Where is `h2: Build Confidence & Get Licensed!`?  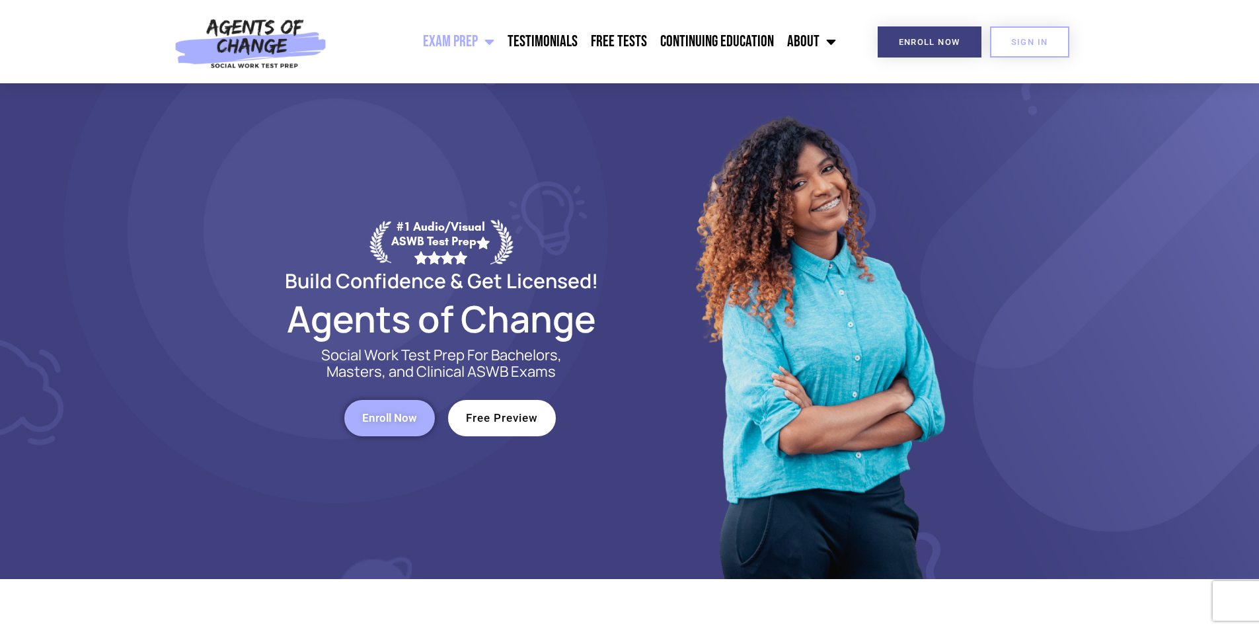 h2: Build Confidence & Get Licensed! is located at coordinates (442, 280).